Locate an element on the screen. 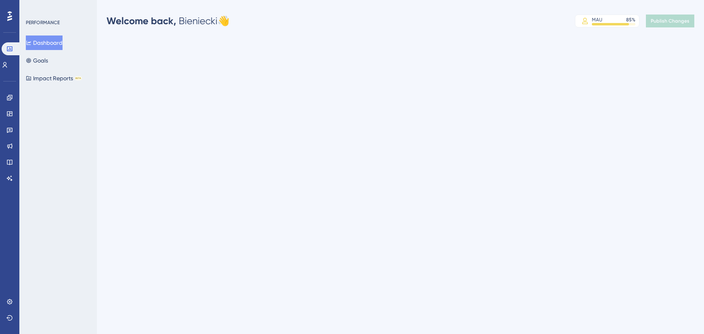  span: Welcome back, is located at coordinates (141, 21).